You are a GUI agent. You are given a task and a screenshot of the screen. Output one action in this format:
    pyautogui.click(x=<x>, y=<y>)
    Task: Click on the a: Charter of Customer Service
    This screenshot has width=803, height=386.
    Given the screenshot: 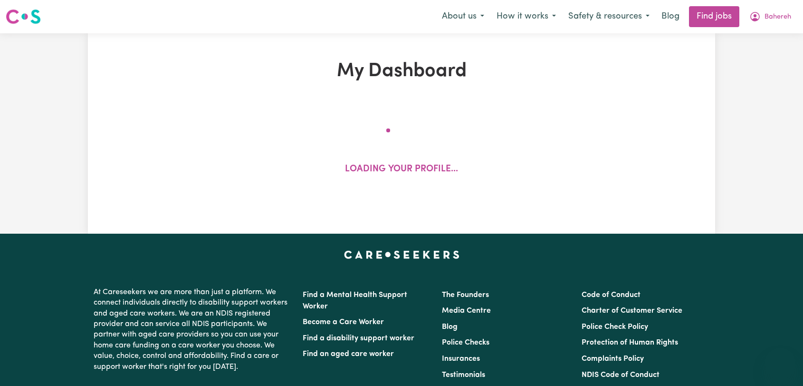 What is the action you would take?
    pyautogui.click(x=632, y=310)
    